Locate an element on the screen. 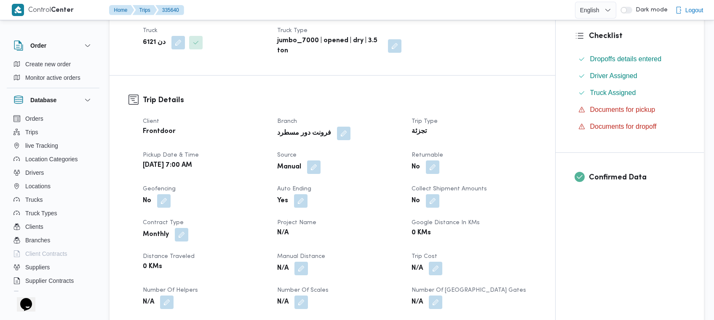  button: Trucks is located at coordinates (53, 199).